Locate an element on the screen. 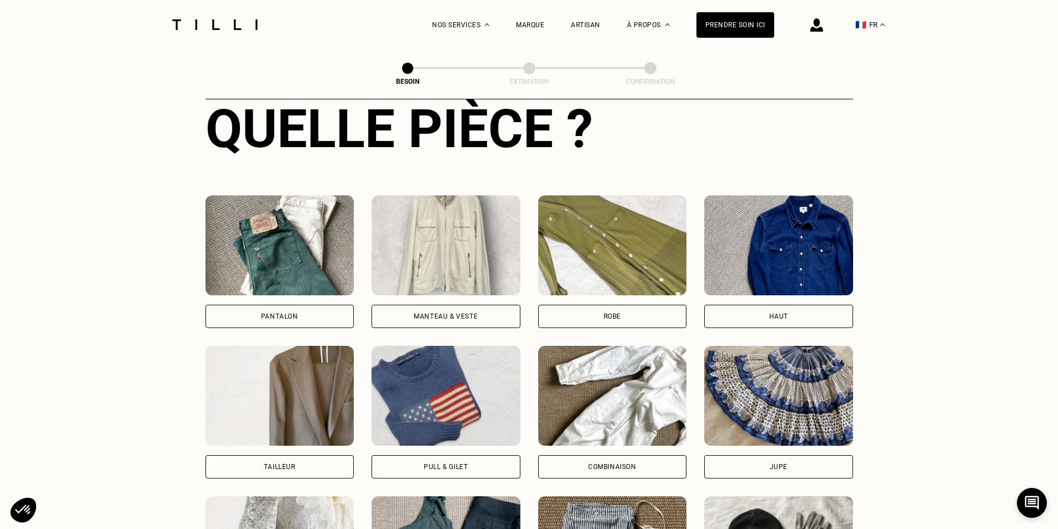 The image size is (1058, 529). div: Confirmation is located at coordinates (650, 82).